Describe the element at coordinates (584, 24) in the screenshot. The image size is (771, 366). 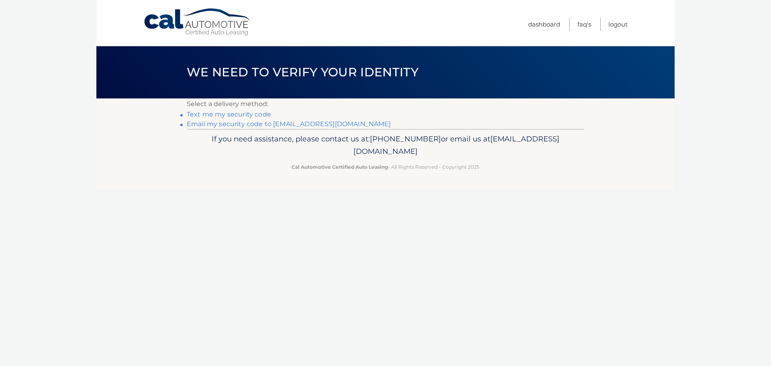
I see `a: FAQ's` at that location.